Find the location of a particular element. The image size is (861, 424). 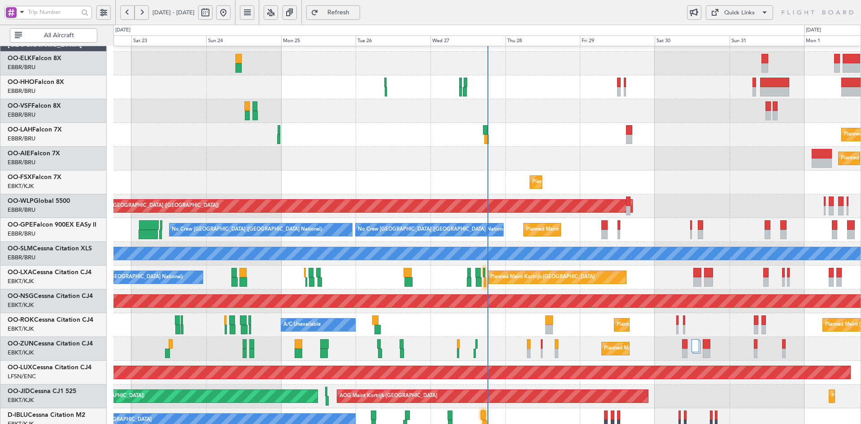

a: OO-ELKFalcon 8X is located at coordinates (35, 58).